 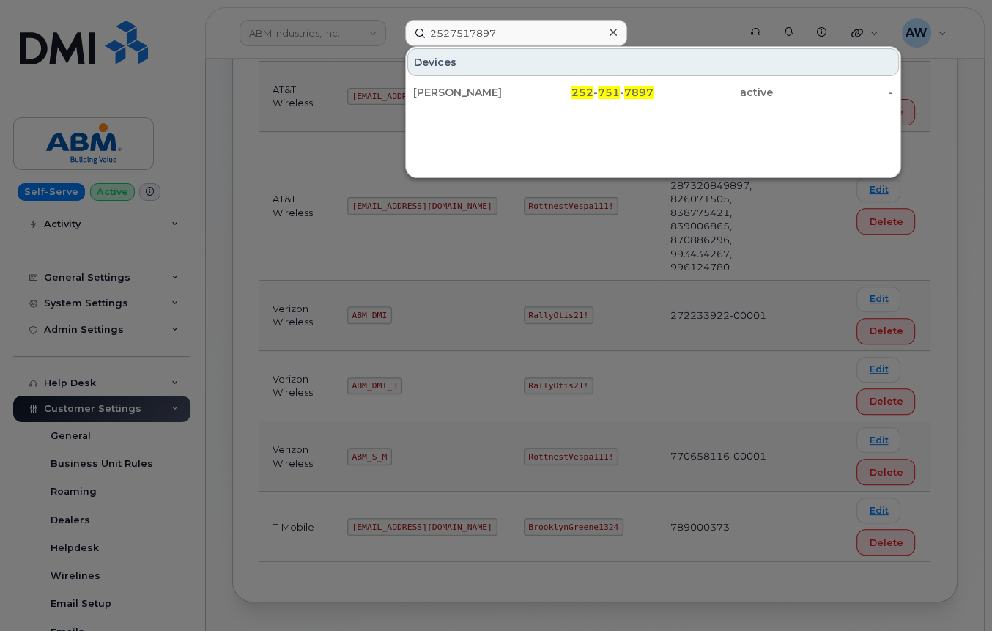 I want to click on input: Find something..., so click(x=516, y=33).